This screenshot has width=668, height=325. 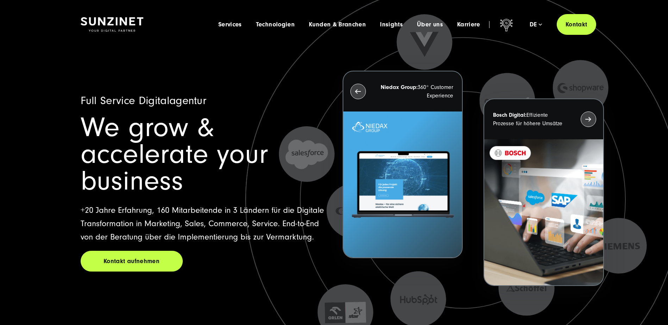 I want to click on span: Kunden & Branchen, so click(x=337, y=25).